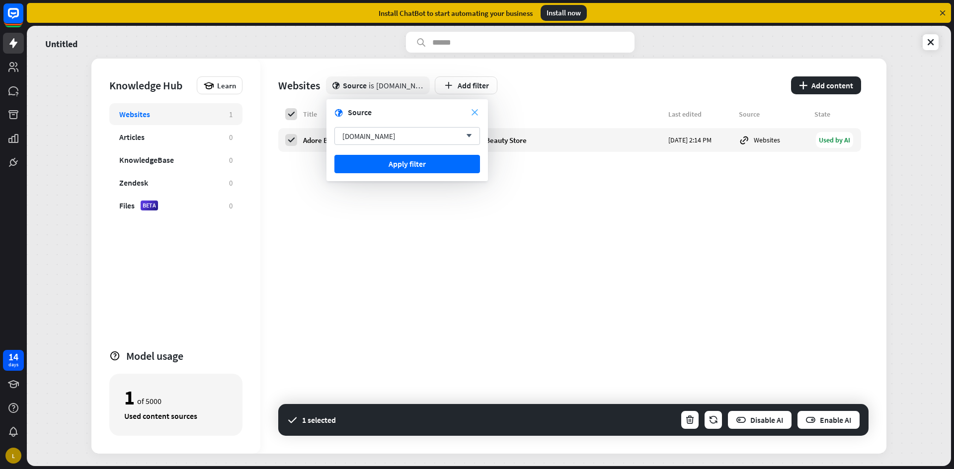 The image size is (954, 469). I want to click on div: Used content sources, so click(176, 416).